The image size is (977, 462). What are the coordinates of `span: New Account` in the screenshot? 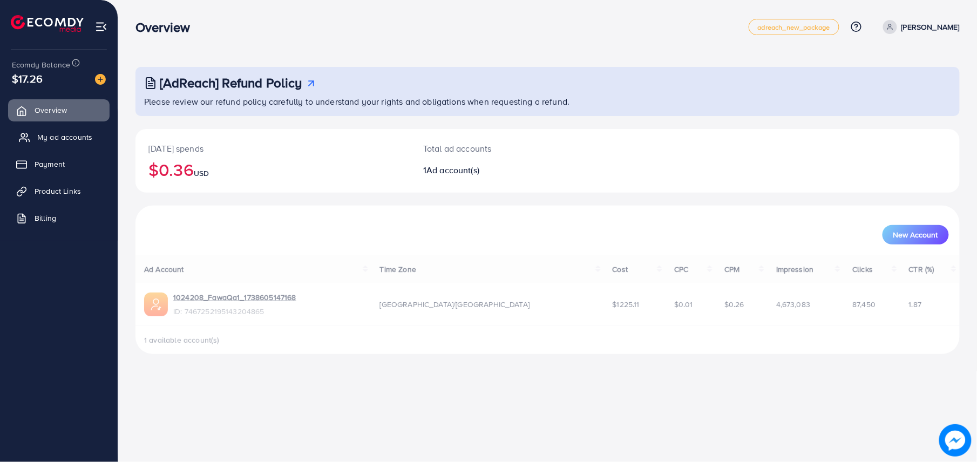 It's located at (916, 235).